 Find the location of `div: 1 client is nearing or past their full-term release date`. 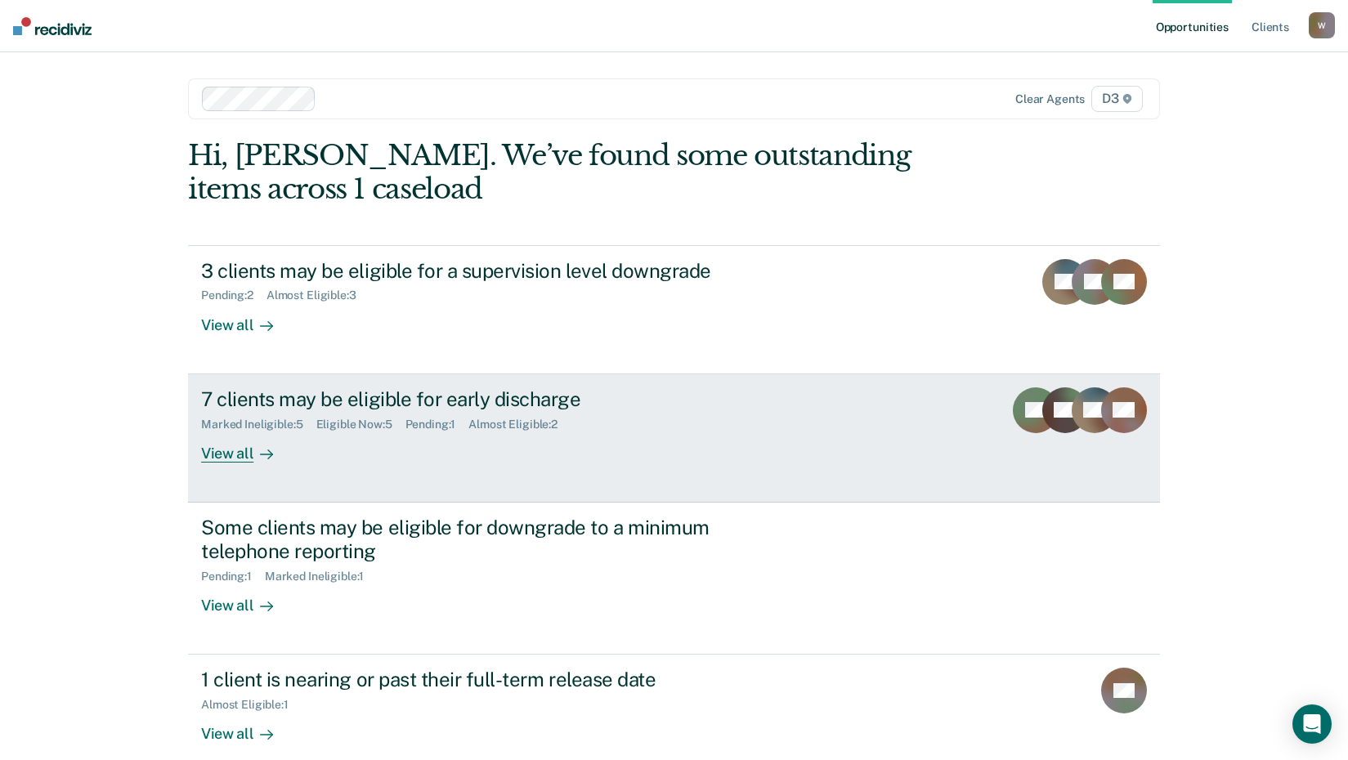

div: 1 client is nearing or past their full-term release date is located at coordinates (488, 679).